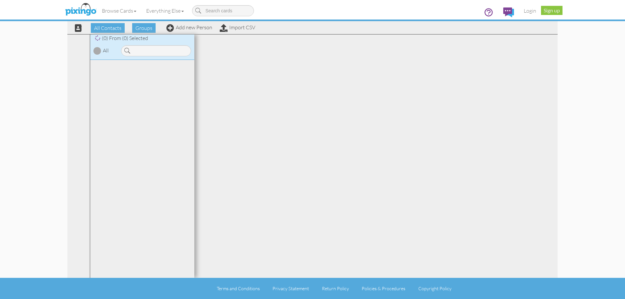  I want to click on a: Privacy Statement, so click(291, 289).